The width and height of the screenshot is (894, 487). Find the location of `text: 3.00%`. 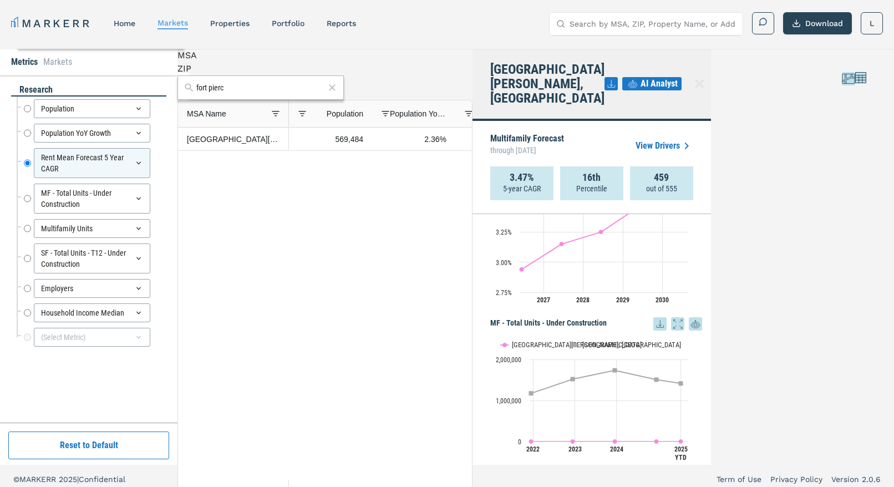

text: 3.00% is located at coordinates (503, 263).